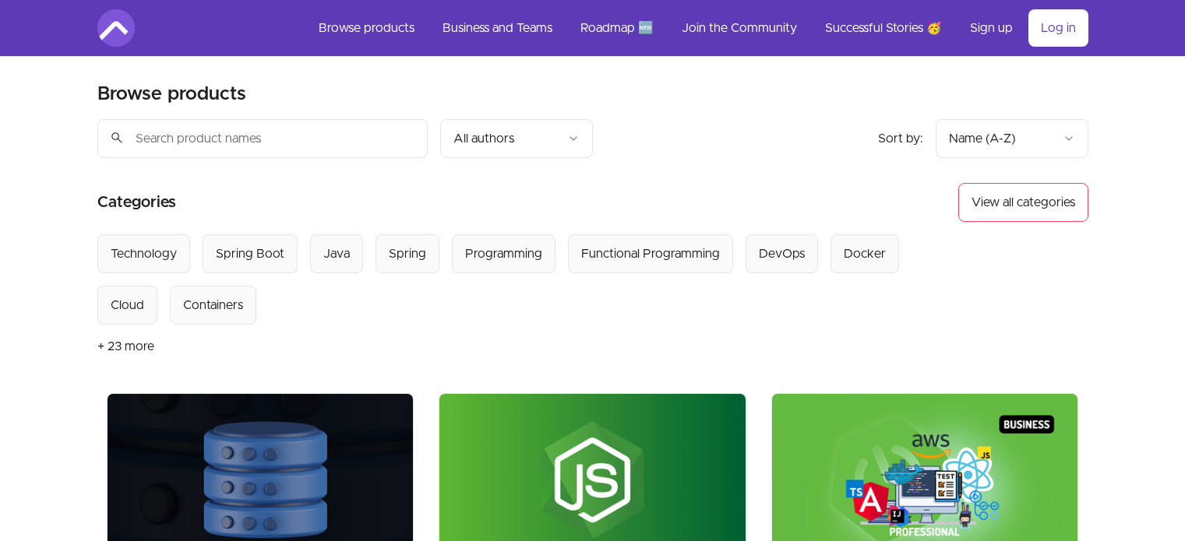 The image size is (1185, 541). Describe the element at coordinates (697, 28) in the screenshot. I see `nav: Main` at that location.